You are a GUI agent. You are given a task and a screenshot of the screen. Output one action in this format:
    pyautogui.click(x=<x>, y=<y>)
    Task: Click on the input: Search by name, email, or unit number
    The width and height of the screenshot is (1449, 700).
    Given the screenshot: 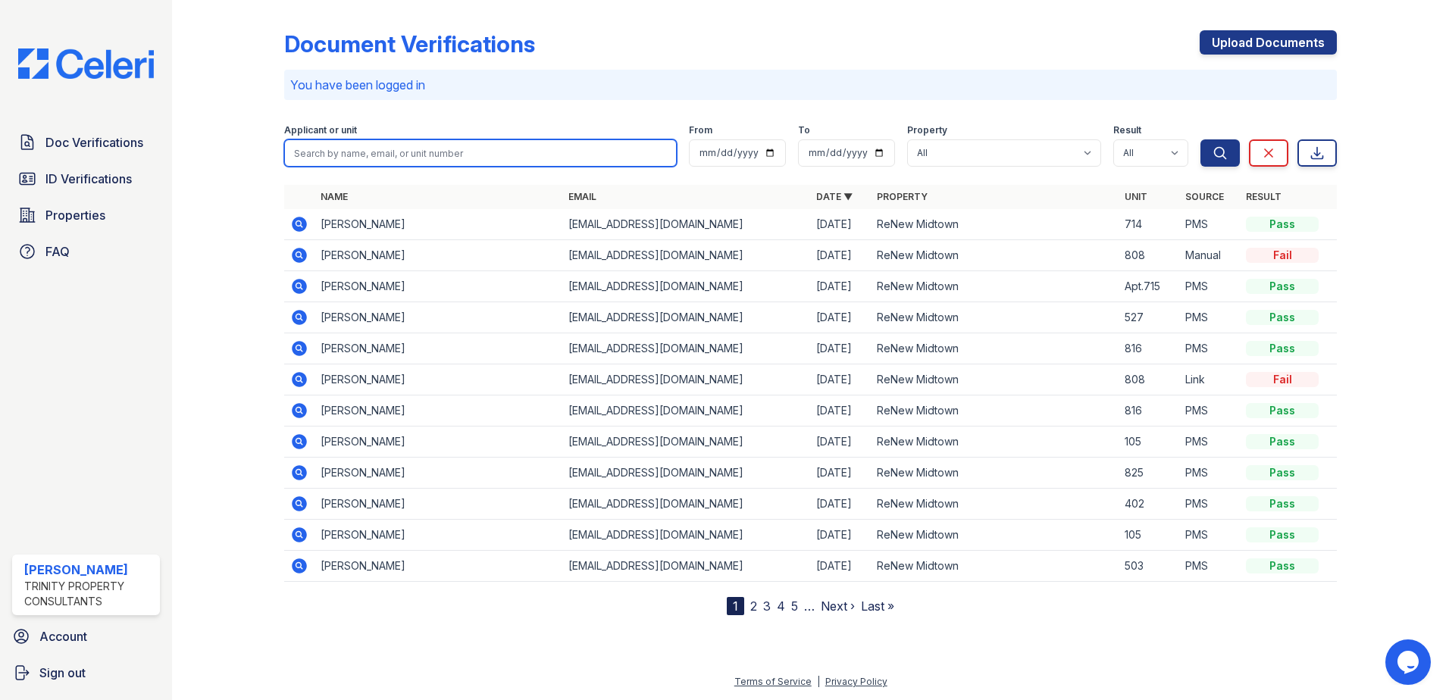 What is the action you would take?
    pyautogui.click(x=481, y=153)
    